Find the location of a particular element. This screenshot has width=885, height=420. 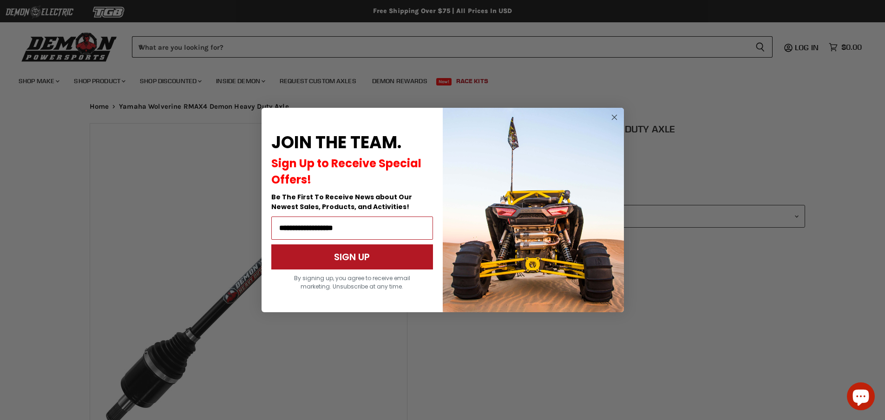

span: JOIN THE TEAM. is located at coordinates (336, 142).